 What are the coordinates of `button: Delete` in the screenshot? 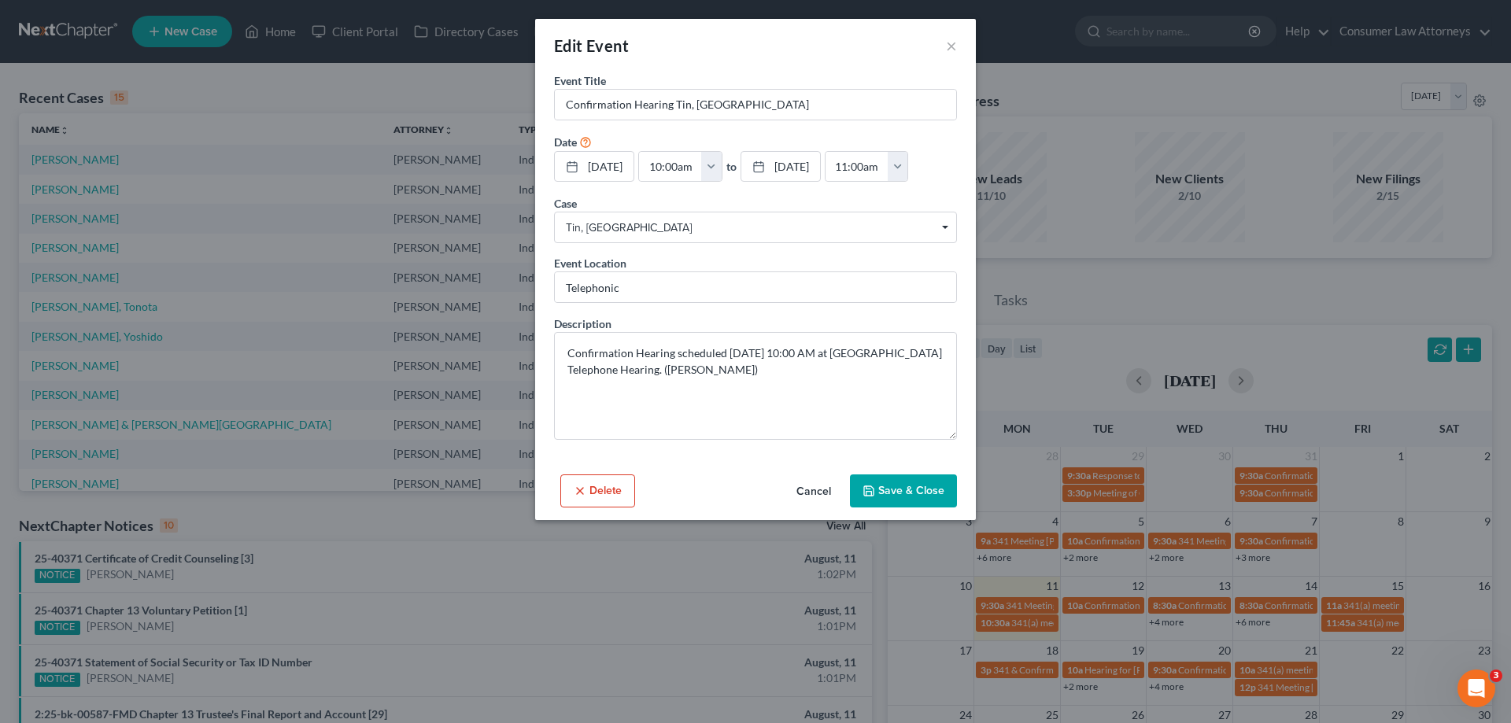 It's located at (597, 491).